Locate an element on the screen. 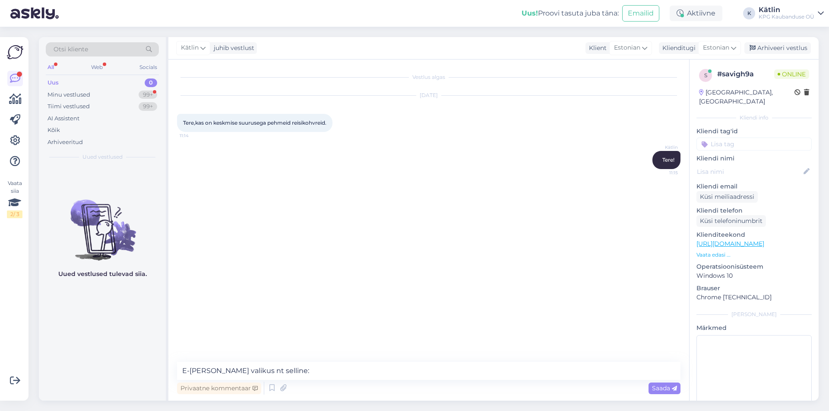 The width and height of the screenshot is (829, 411). div: 0 is located at coordinates (151, 83).